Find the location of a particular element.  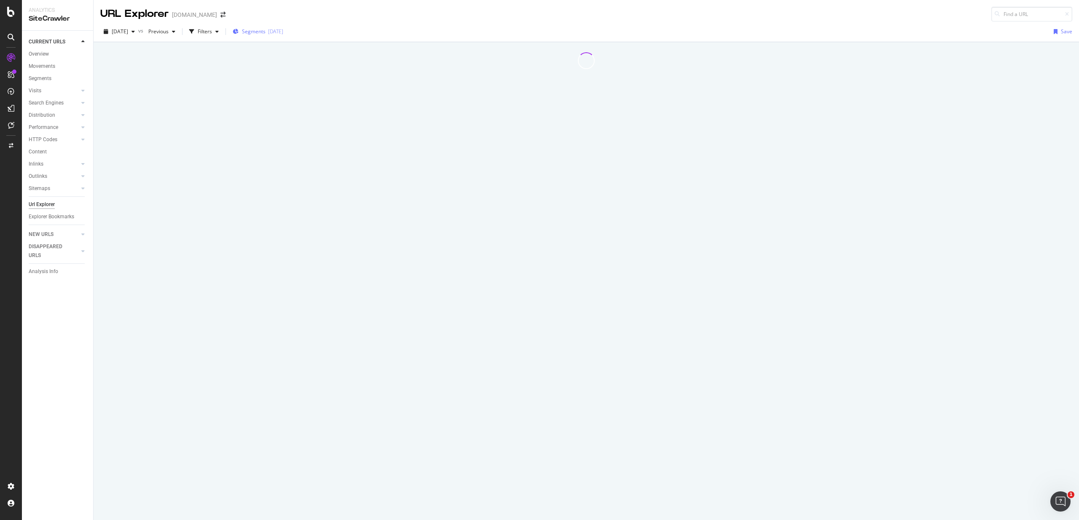

div: Content is located at coordinates (38, 152).